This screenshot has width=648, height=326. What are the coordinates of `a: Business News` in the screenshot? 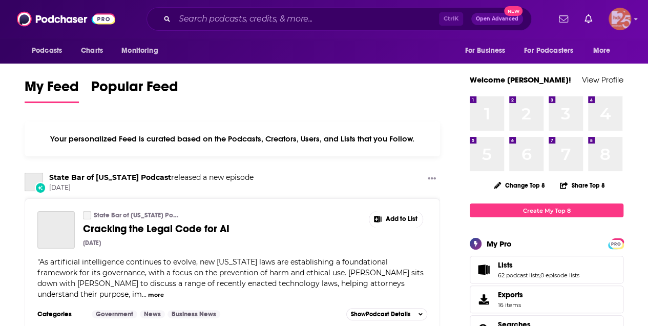 It's located at (194, 314).